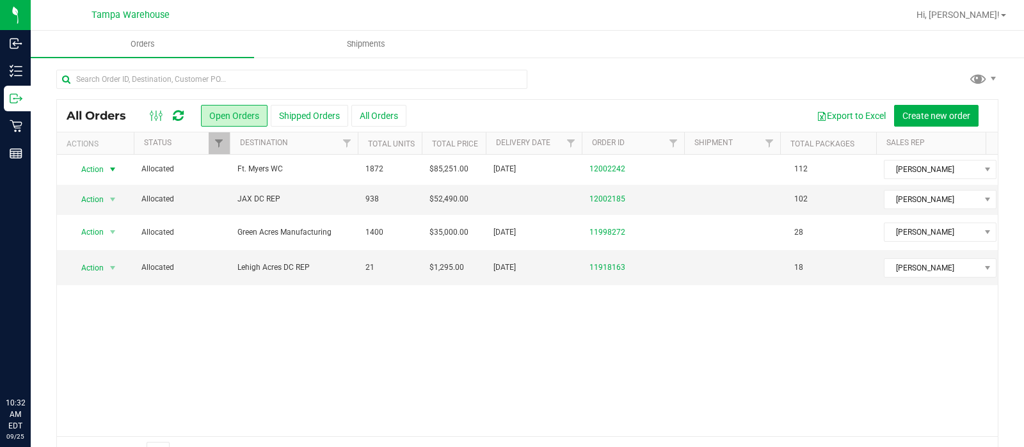 This screenshot has width=1024, height=447. I want to click on span: 18, so click(799, 268).